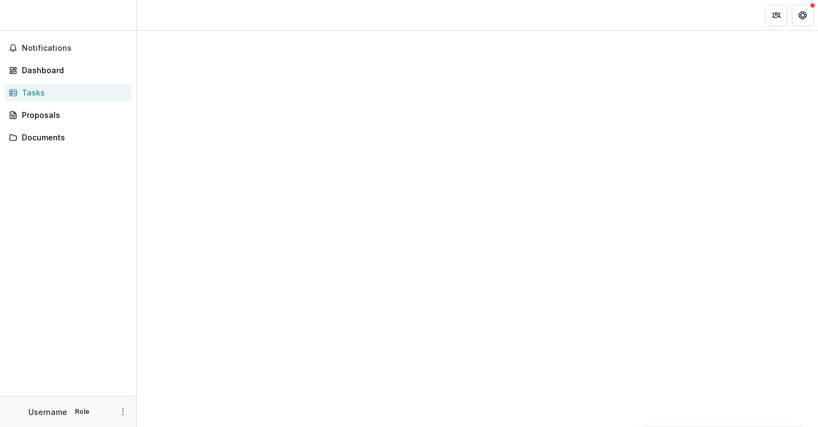  I want to click on button: Notifications, so click(68, 48).